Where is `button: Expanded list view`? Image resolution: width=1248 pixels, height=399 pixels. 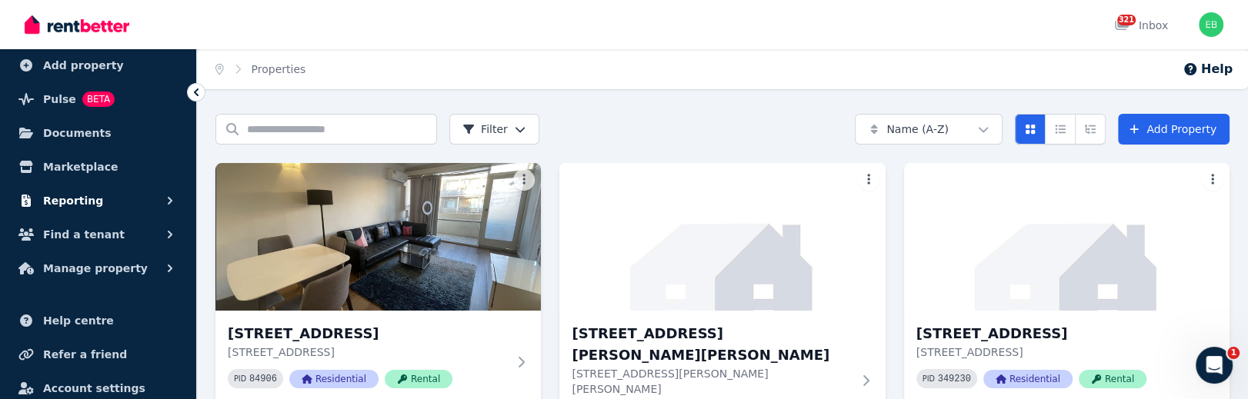
button: Expanded list view is located at coordinates (1090, 129).